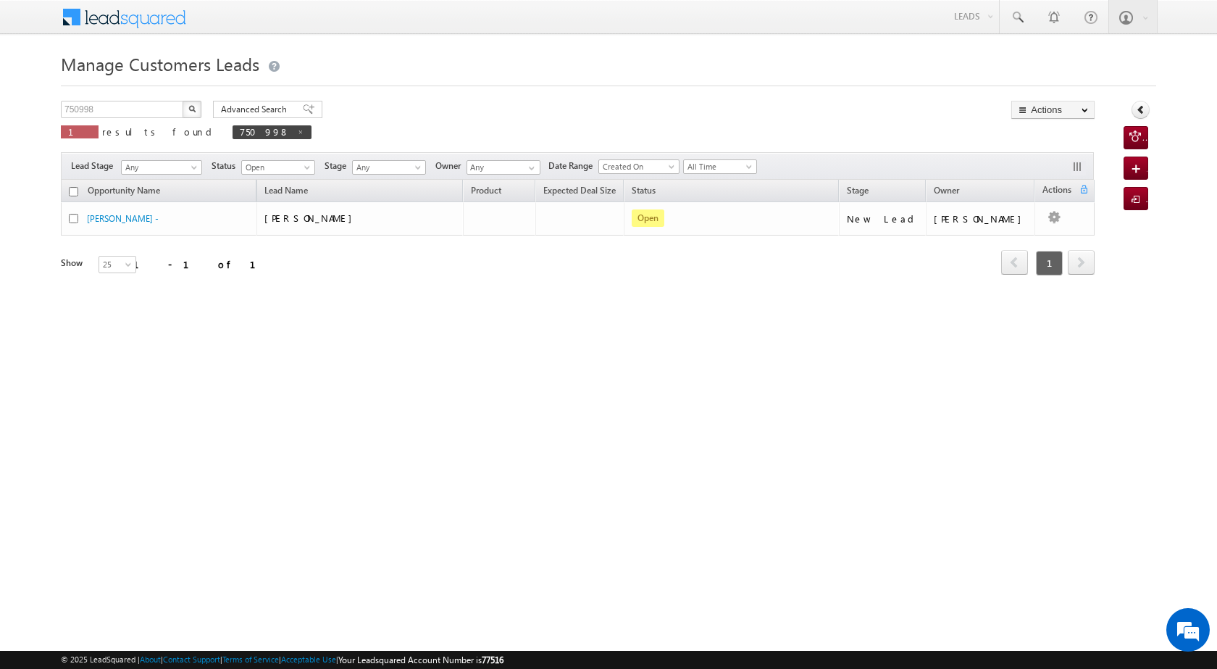 This screenshot has height=669, width=1217. What do you see at coordinates (1081, 262) in the screenshot?
I see `span: next` at bounding box center [1081, 262].